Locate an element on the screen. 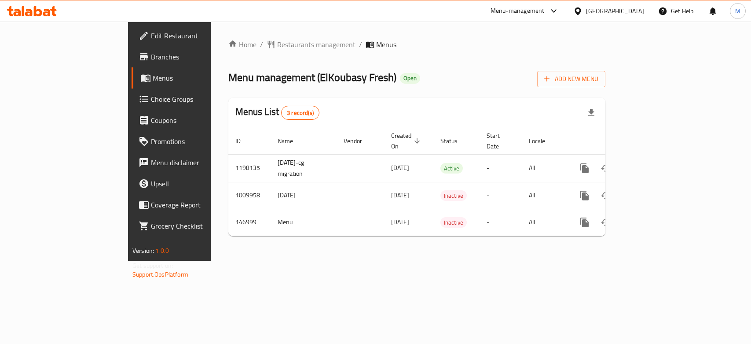  div: Menu-management is located at coordinates (518, 11).